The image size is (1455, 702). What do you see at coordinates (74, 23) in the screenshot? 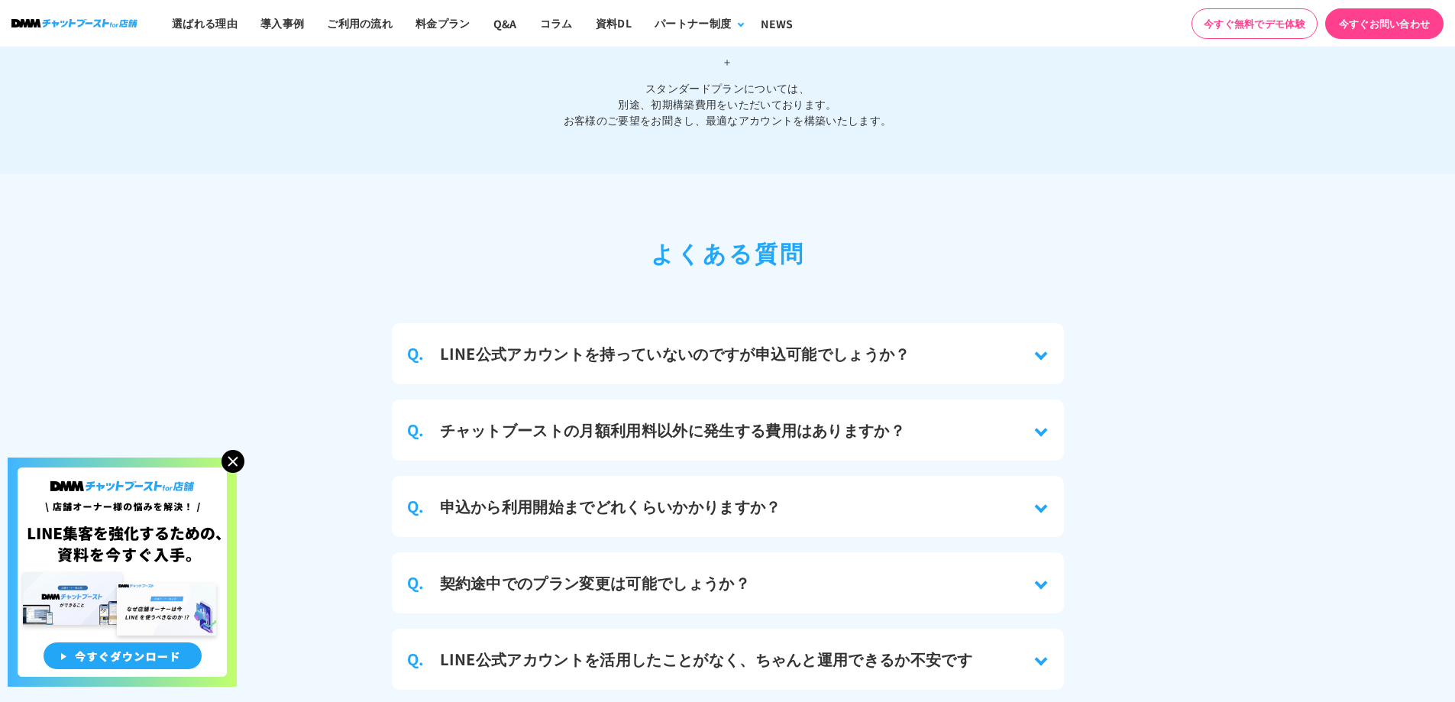
I see `img: ロゴ` at bounding box center [74, 23].